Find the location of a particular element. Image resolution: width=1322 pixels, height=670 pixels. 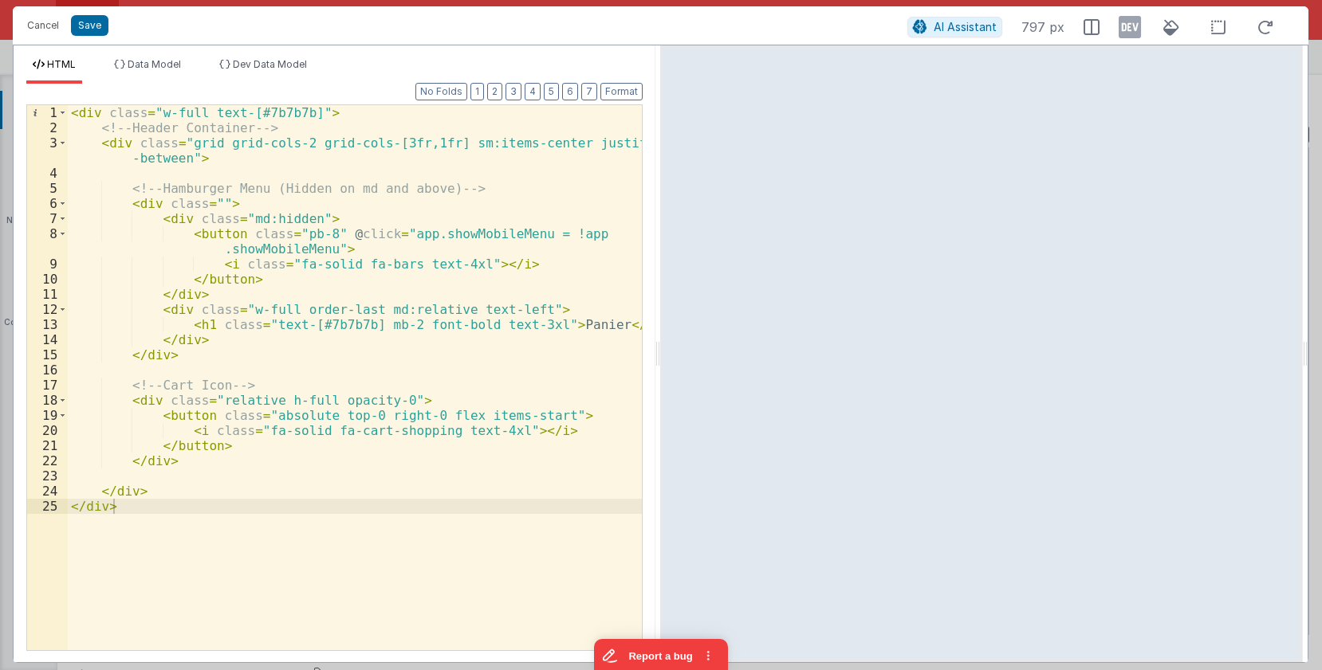

div: 9 is located at coordinates (47, 264).